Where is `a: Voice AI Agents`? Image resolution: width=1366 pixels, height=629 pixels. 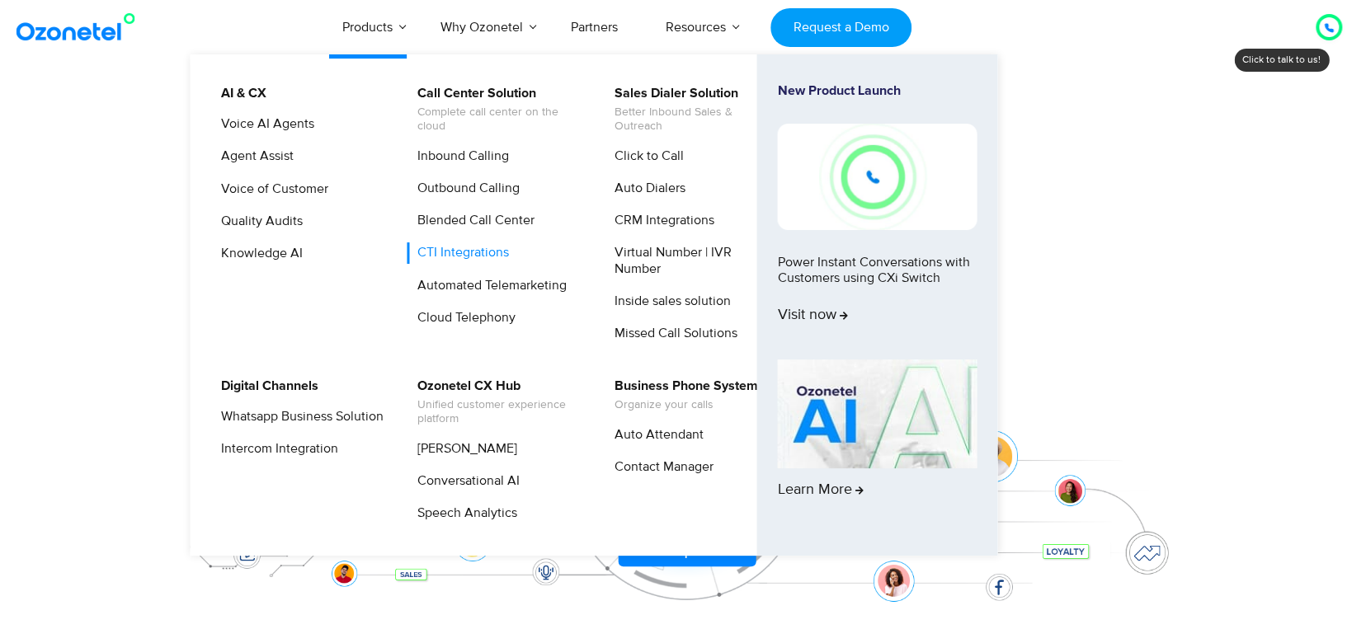
a: Voice AI Agents is located at coordinates (263, 124).